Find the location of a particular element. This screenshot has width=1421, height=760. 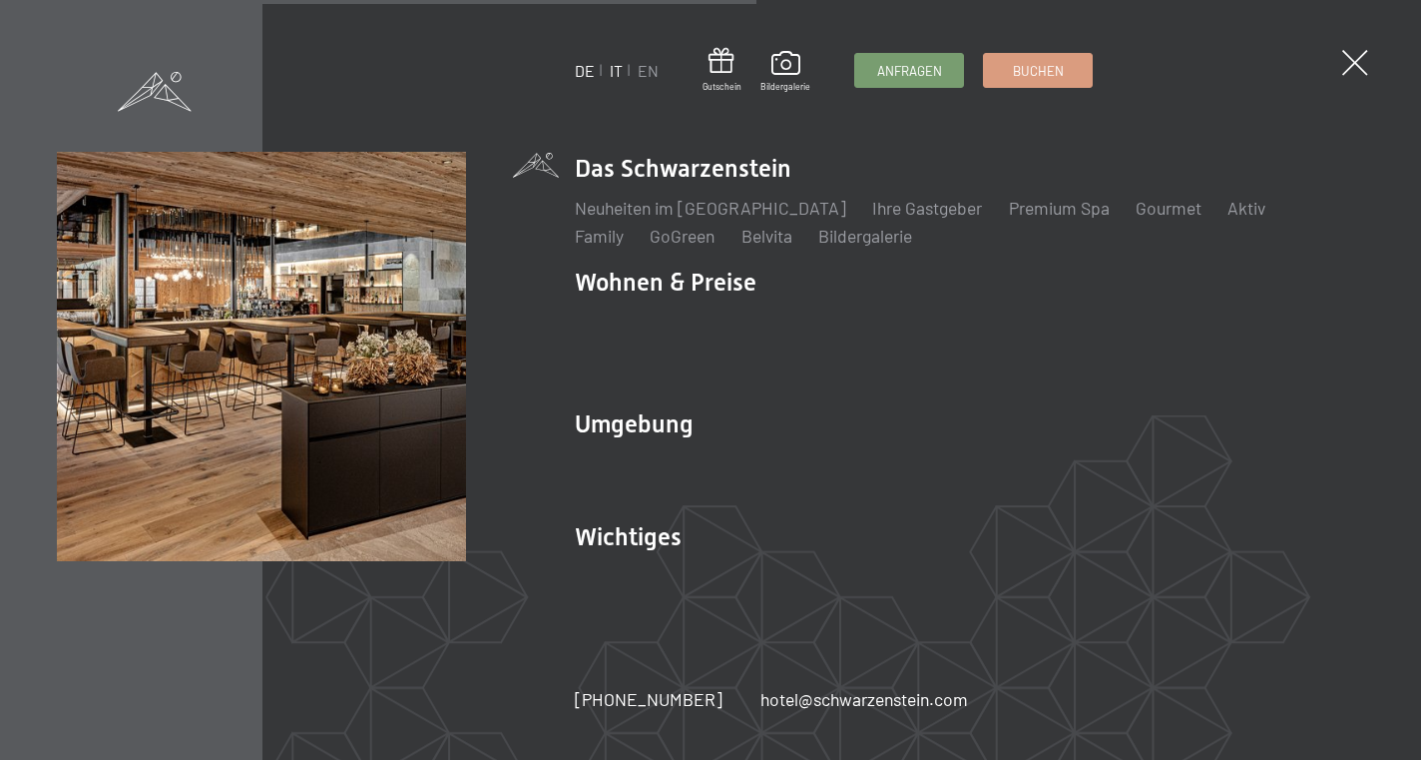

a: Gutschein is located at coordinates (722, 70).